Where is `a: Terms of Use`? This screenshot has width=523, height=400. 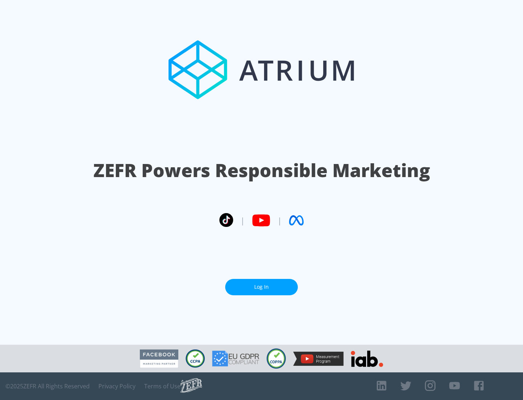
a: Terms of Use is located at coordinates (162, 386).